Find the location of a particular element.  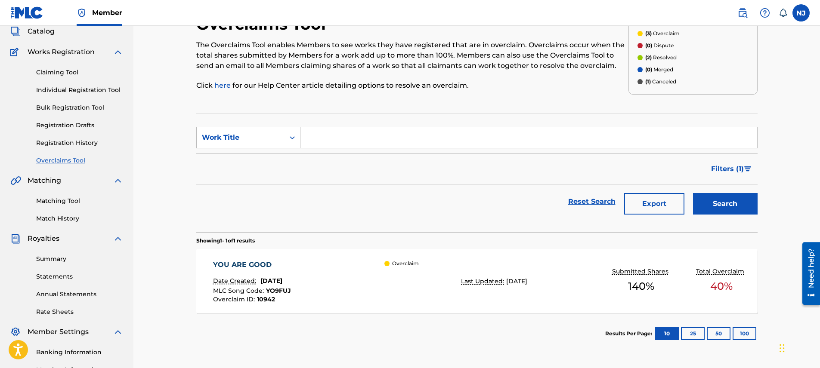

img: Top Rightsholder is located at coordinates (82, 13).